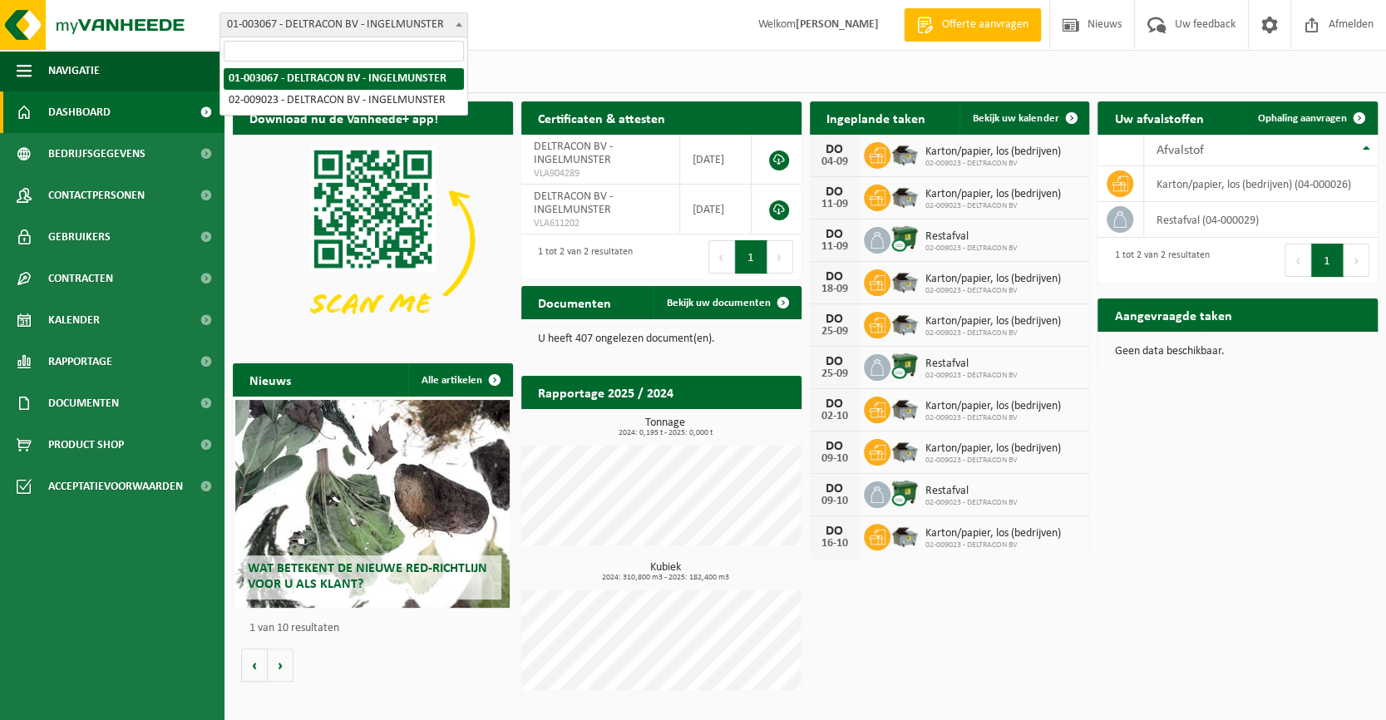  What do you see at coordinates (81, 278) in the screenshot?
I see `span: Contracten` at bounding box center [81, 278].